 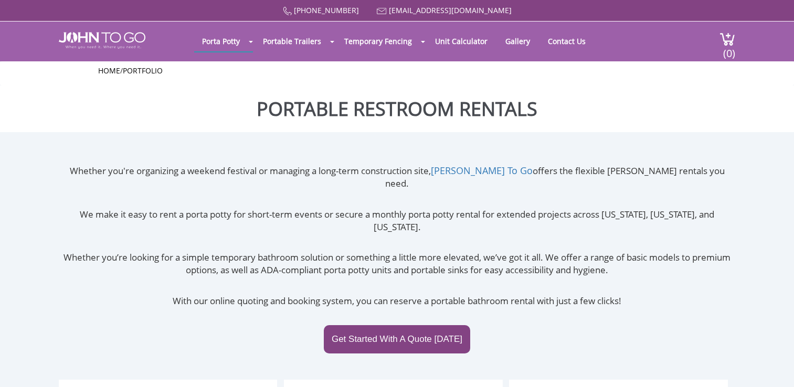 I want to click on a: Unit Calculator, so click(x=461, y=41).